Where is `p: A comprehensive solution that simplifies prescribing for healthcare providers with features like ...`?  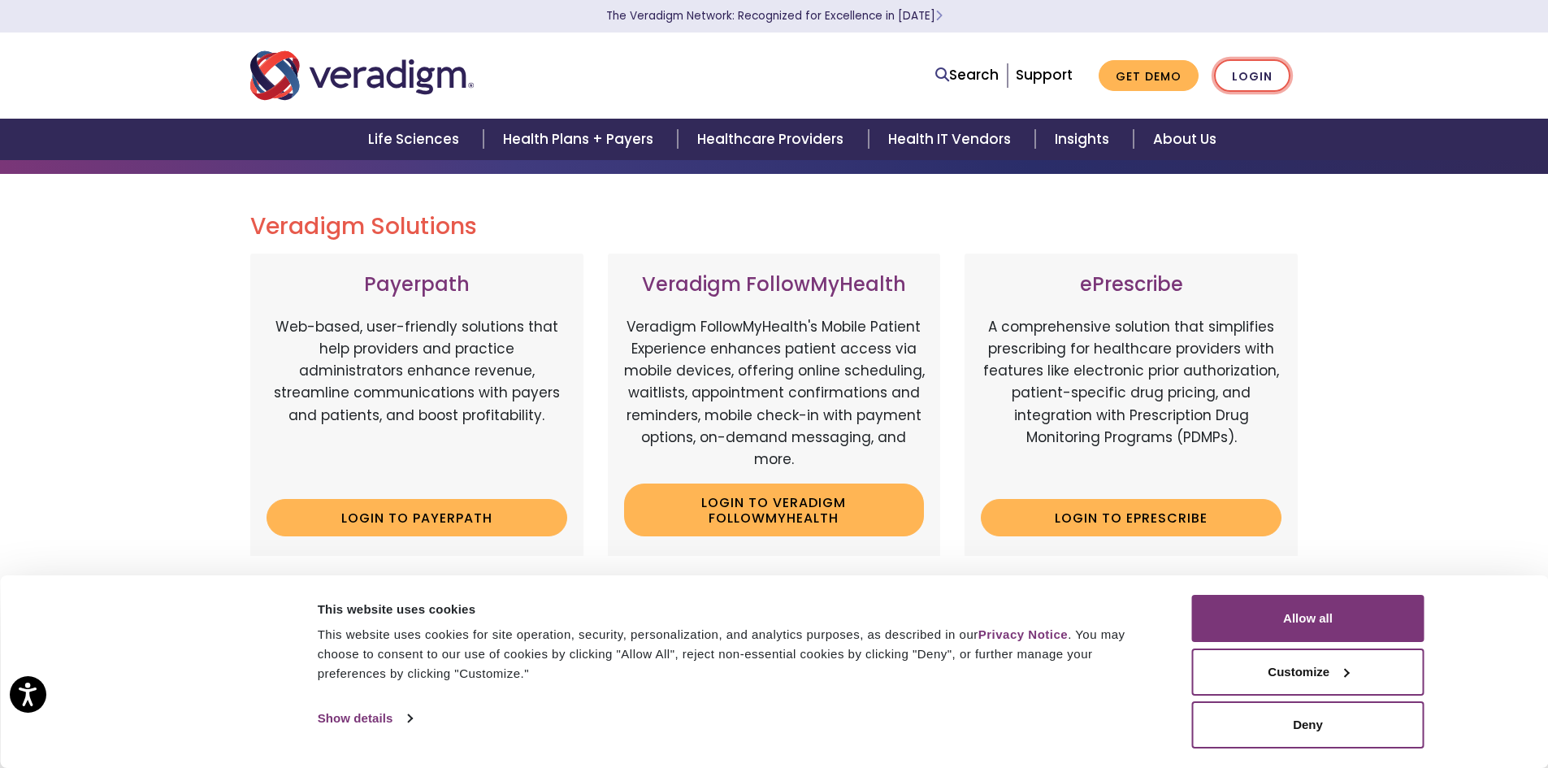
p: A comprehensive solution that simplifies prescribing for healthcare providers with features like ... is located at coordinates (1131, 401).